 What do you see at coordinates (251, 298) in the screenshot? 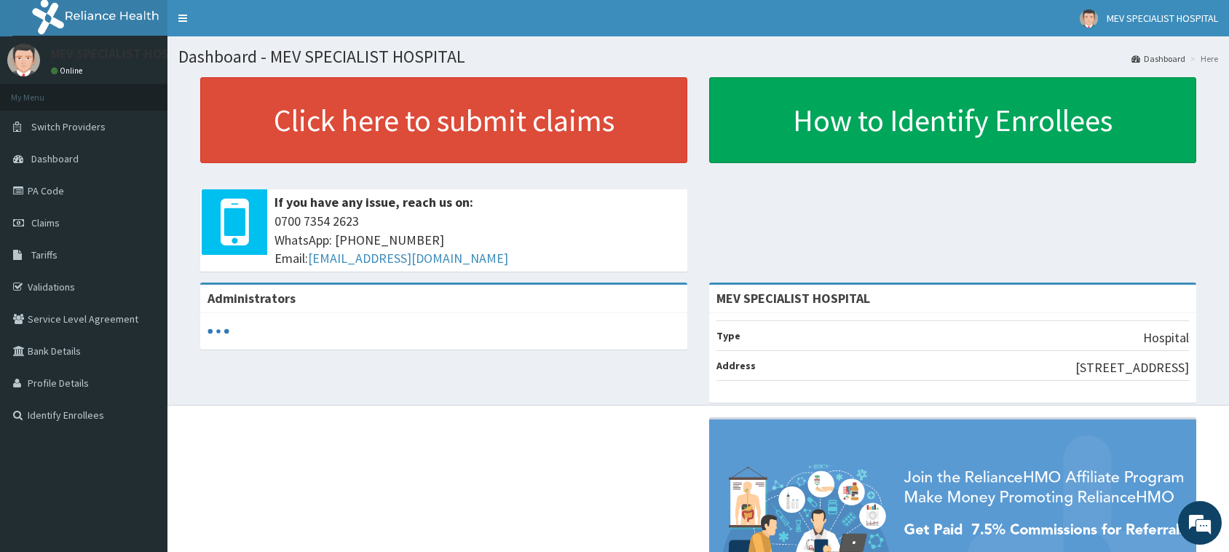
I see `b: Administrators` at bounding box center [251, 298].